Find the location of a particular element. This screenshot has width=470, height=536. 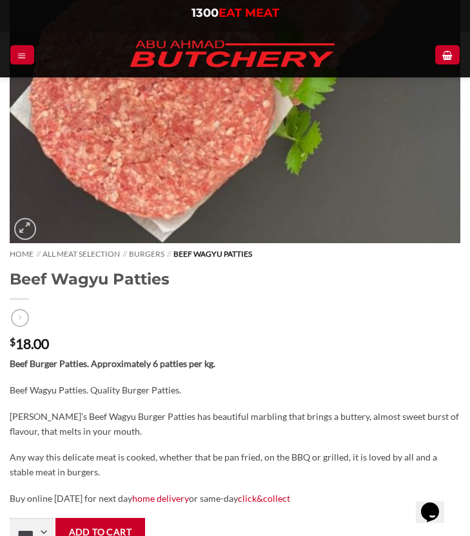

strong: Beef Burger Patties. Approximately 6 patties per kg. is located at coordinates (112, 363).